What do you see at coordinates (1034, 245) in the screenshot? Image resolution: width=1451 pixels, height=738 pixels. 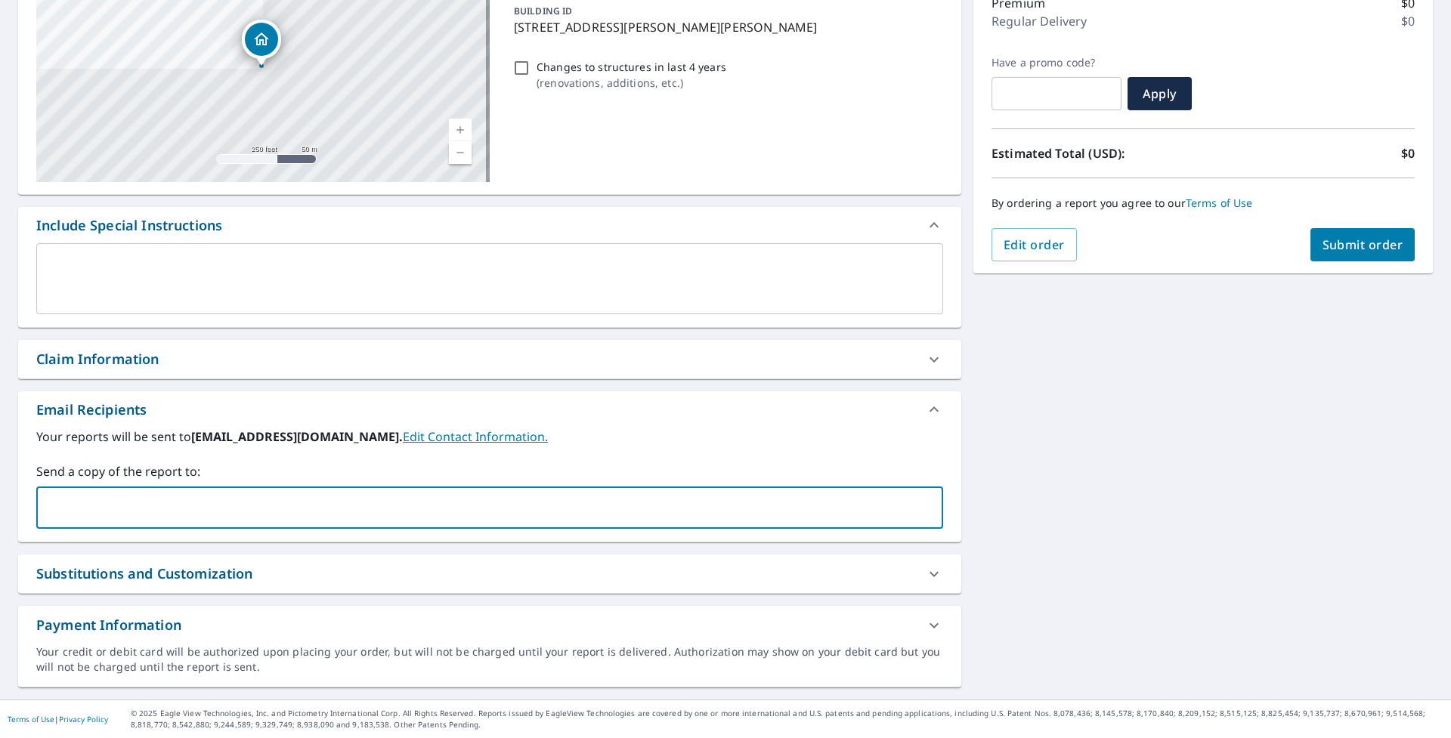 I see `button: Edit order` at bounding box center [1034, 245].